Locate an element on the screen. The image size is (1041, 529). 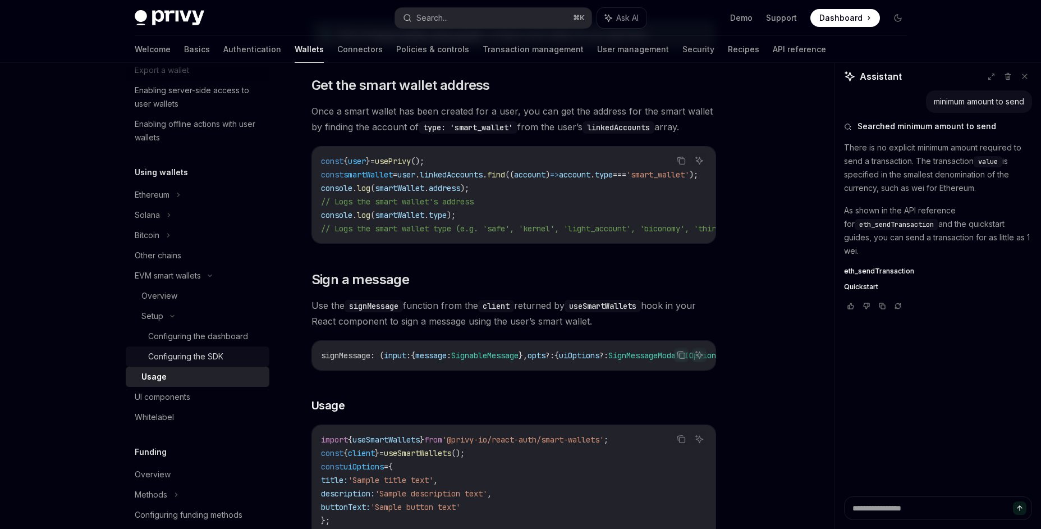
div: Search... is located at coordinates (432, 18).